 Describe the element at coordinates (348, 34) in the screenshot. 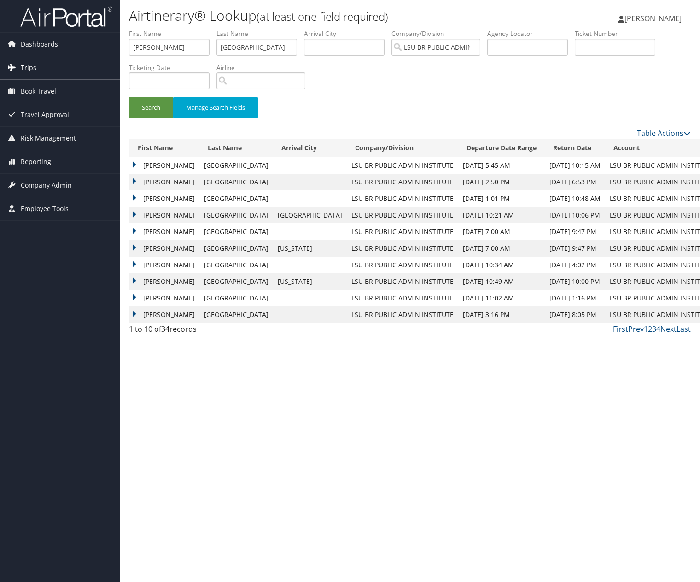

I see `label: Arrival City` at that location.